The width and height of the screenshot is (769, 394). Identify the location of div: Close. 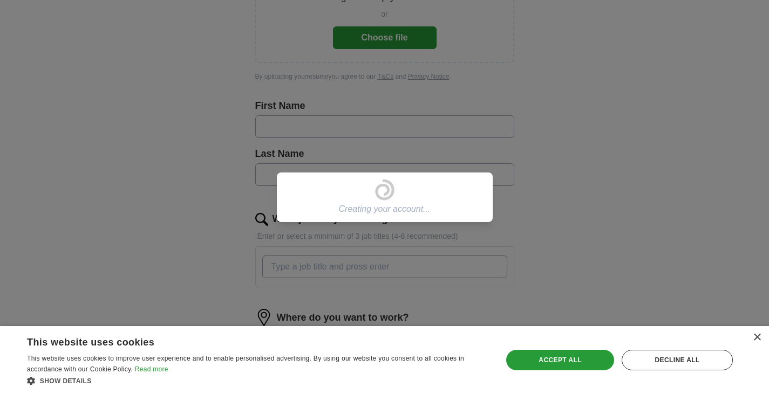
(756, 338).